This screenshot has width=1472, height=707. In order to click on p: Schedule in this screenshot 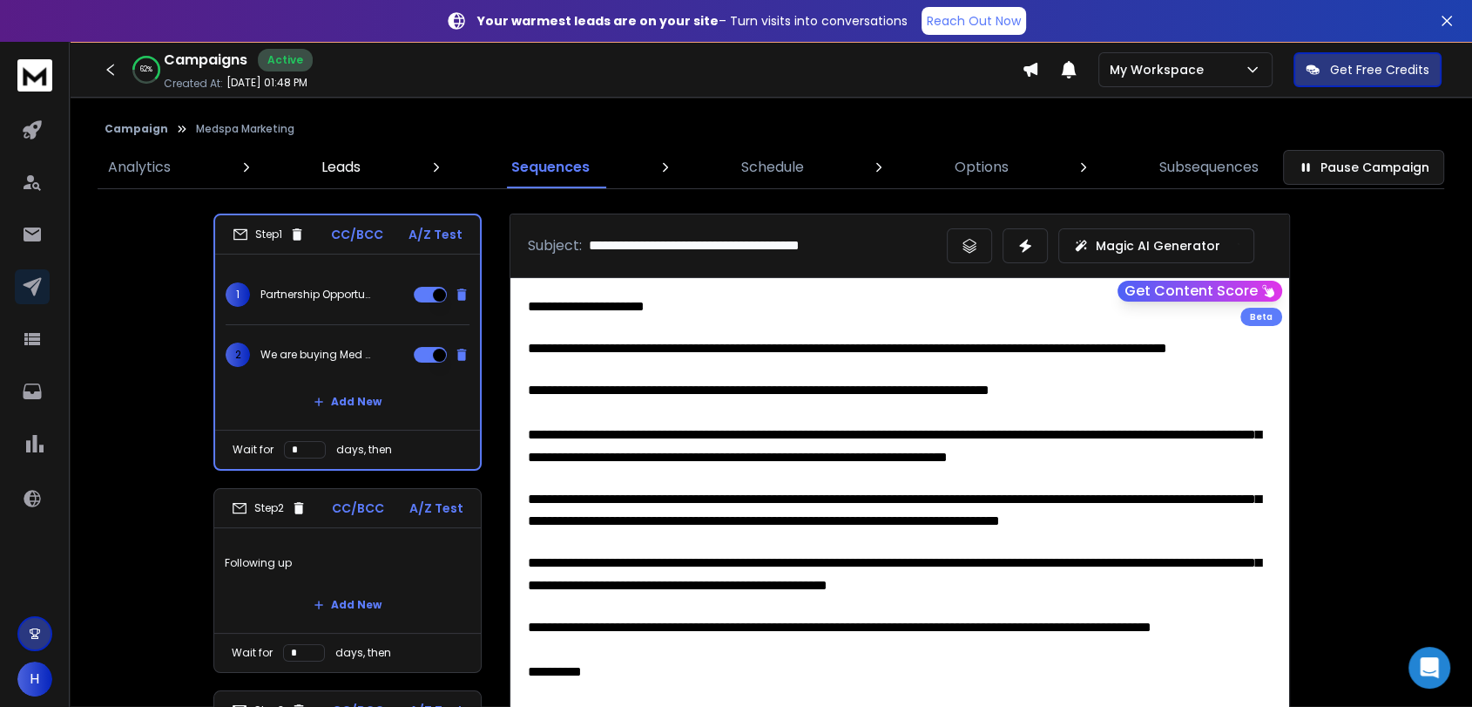, I will do `click(773, 167)`.